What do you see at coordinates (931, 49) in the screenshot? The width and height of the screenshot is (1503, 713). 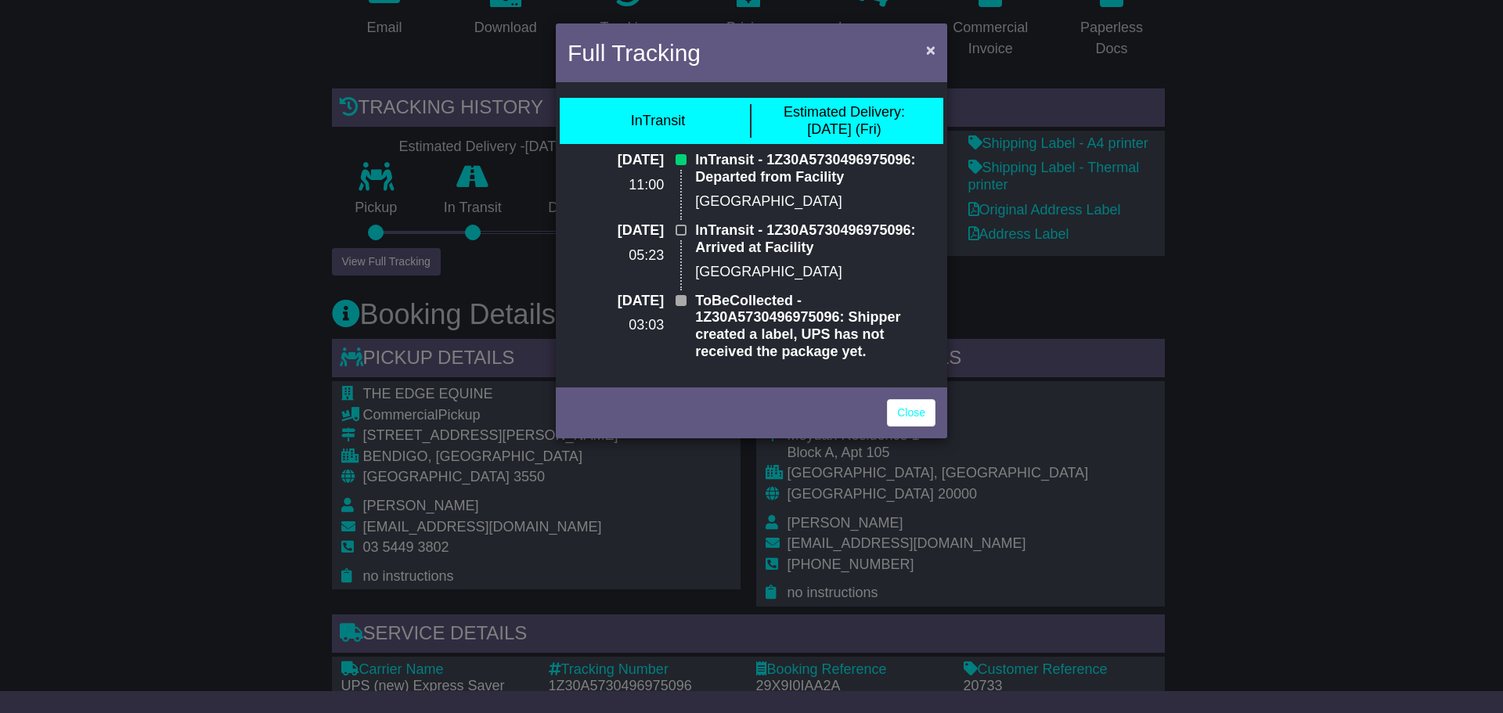 I see `button: Close` at bounding box center [931, 49].